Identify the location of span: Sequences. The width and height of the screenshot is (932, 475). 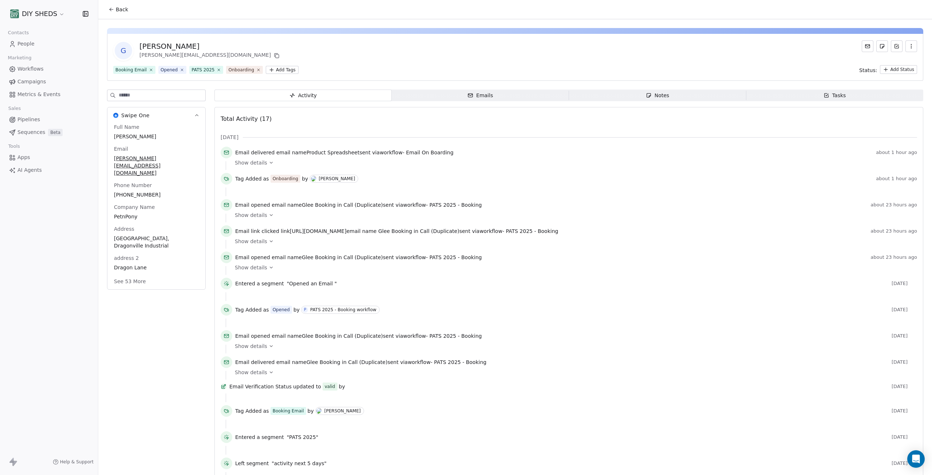
(31, 132).